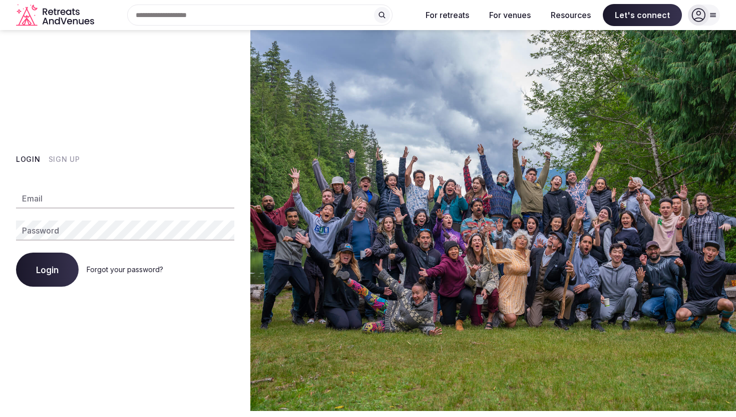 This screenshot has width=736, height=417. I want to click on button: For venues, so click(510, 15).